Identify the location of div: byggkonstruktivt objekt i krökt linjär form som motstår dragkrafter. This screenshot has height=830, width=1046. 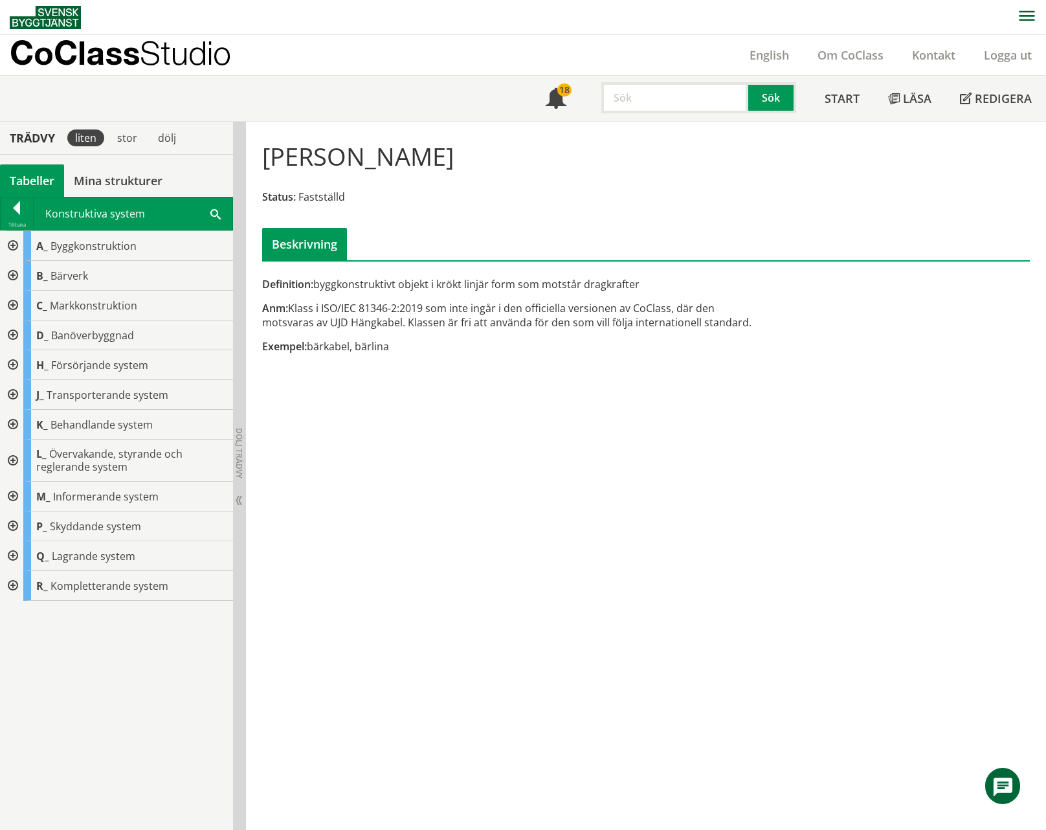
(514, 284).